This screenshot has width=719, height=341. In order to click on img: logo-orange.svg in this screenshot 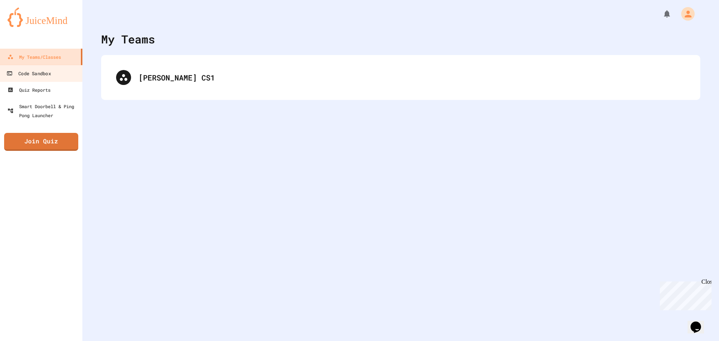, I will do `click(41, 17)`.